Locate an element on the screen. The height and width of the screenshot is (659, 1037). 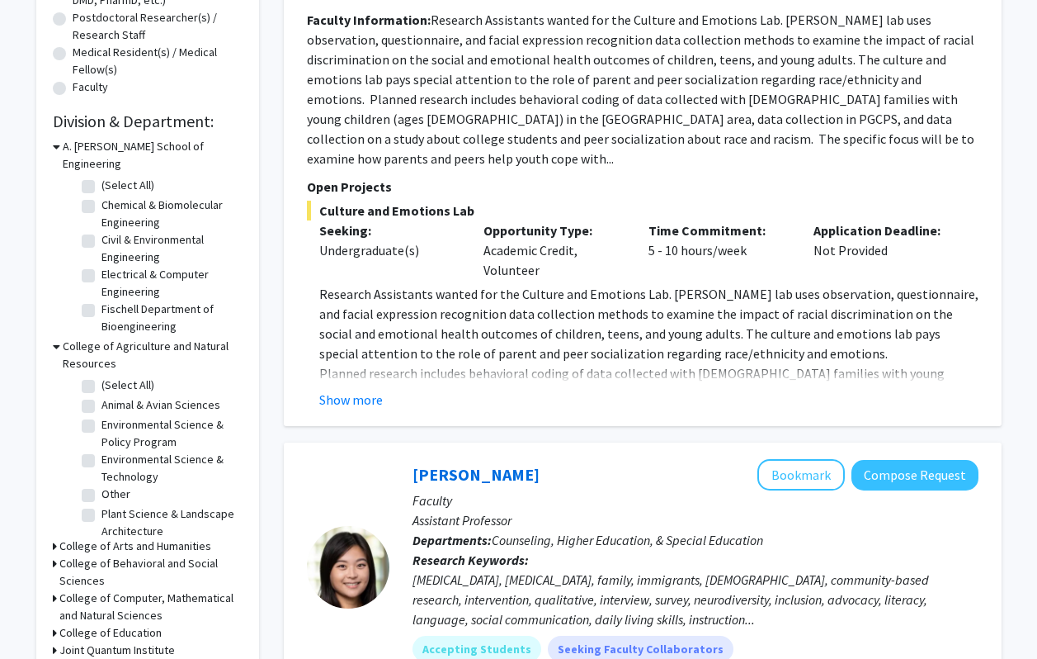
span: Counseling, Higher Education, & Special Education is located at coordinates (627, 540).